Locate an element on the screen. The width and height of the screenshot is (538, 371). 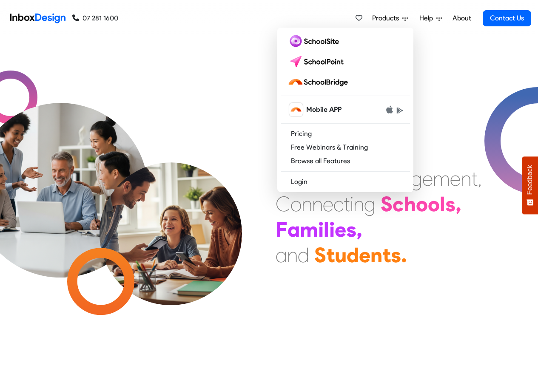
a: About is located at coordinates (461, 18).